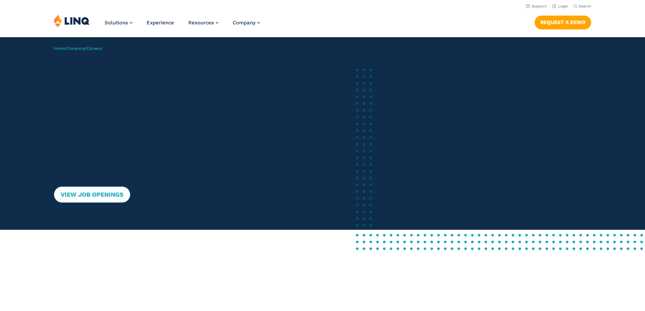 The image size is (645, 311). What do you see at coordinates (201, 23) in the screenshot?
I see `span: Resources` at bounding box center [201, 23].